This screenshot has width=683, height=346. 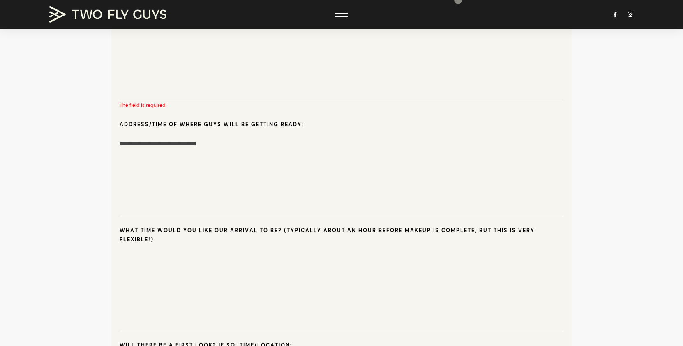 I want to click on h6: What time would you like our arrival to be? (Typically about an hour before makeup is complete, b..., so click(x=342, y=235).